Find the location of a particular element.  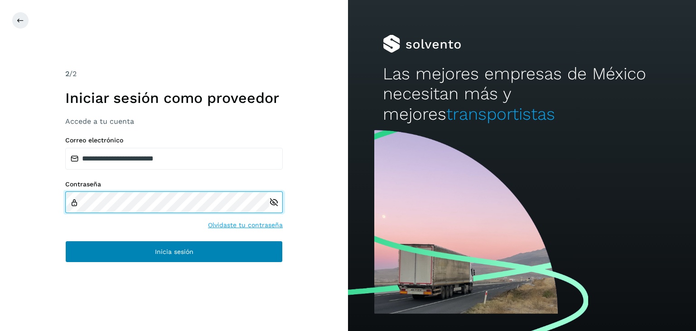

span: Inicia sesión is located at coordinates (174, 252).